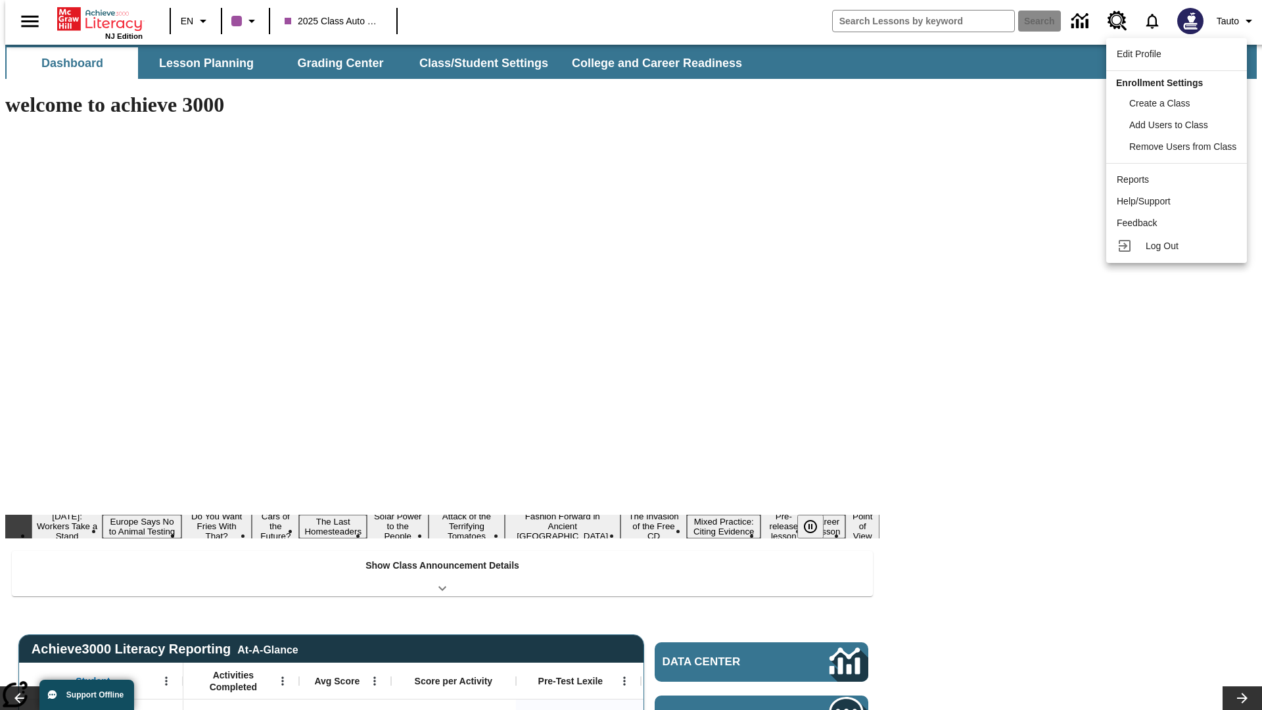  I want to click on span: Create a Class, so click(1159, 103).